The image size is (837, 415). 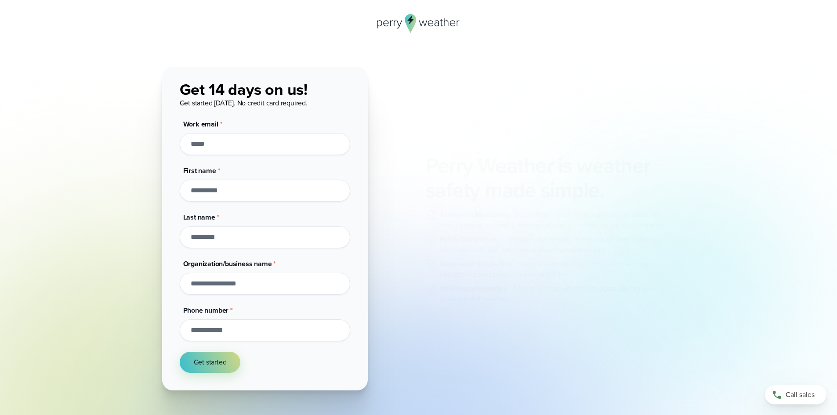 I want to click on span: Last name, so click(x=199, y=217).